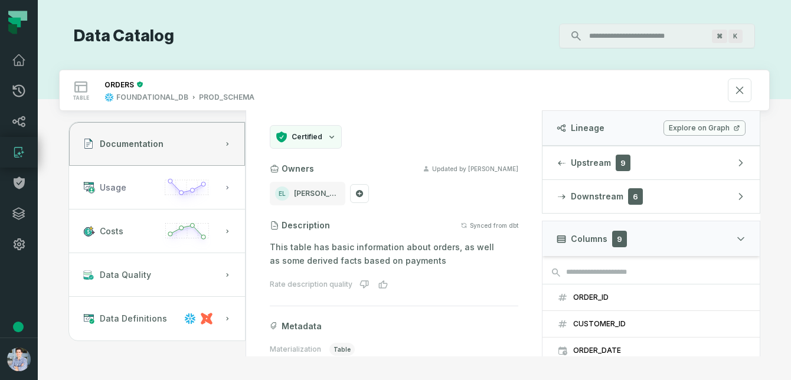  Describe the element at coordinates (563, 351) in the screenshot. I see `span: timestamp` at that location.